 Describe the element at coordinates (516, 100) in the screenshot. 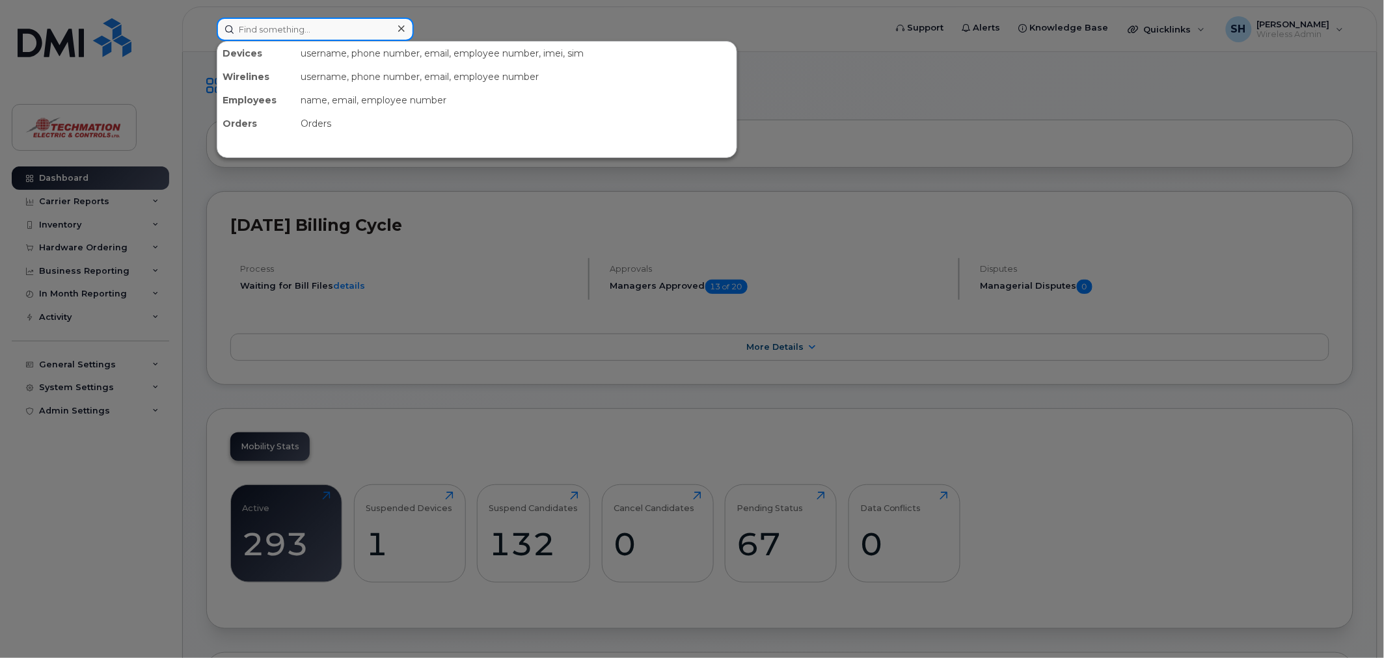

I see `div: name, email, employee number` at that location.